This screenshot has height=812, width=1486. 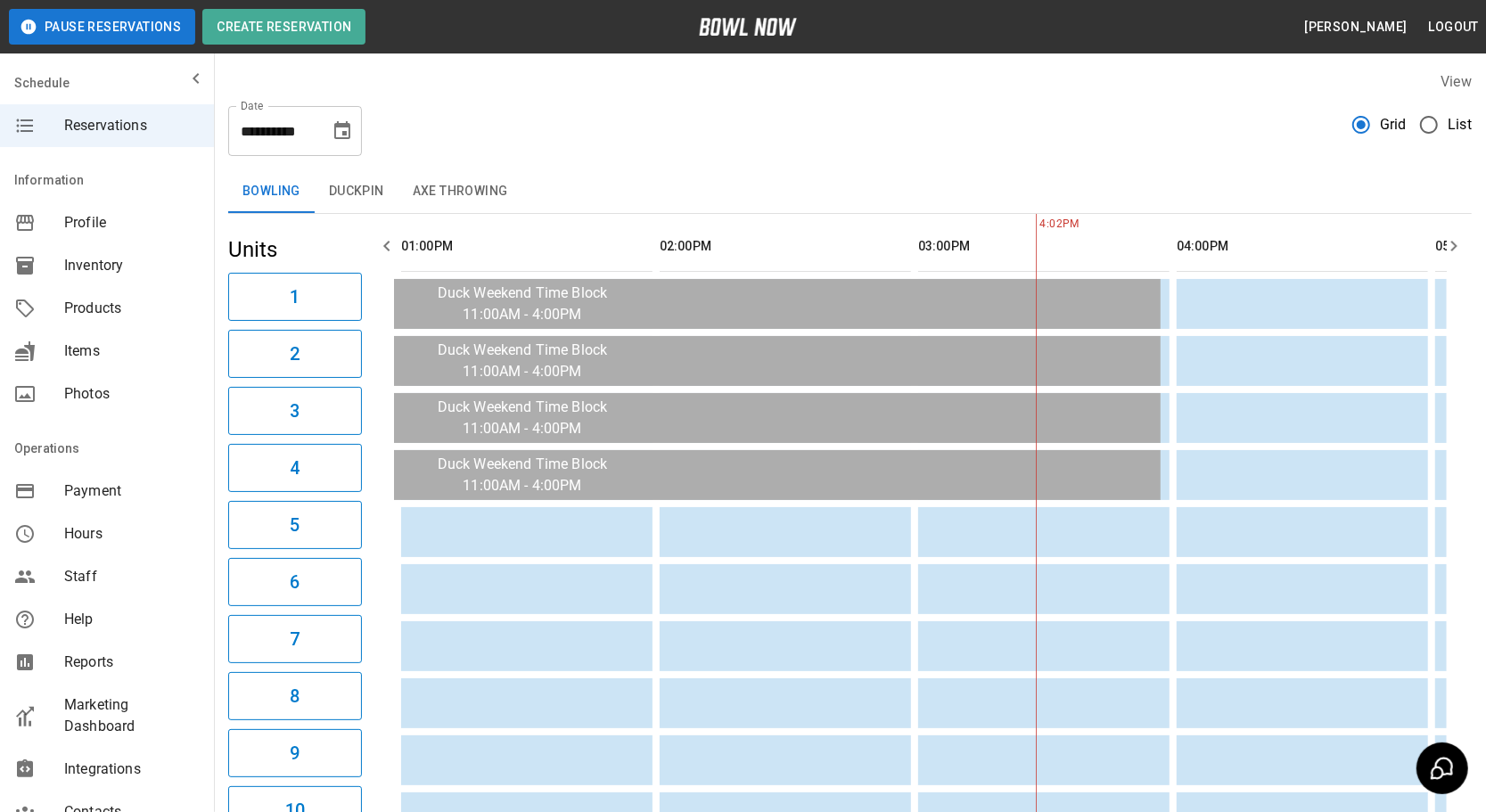 I want to click on span: List, so click(x=1460, y=125).